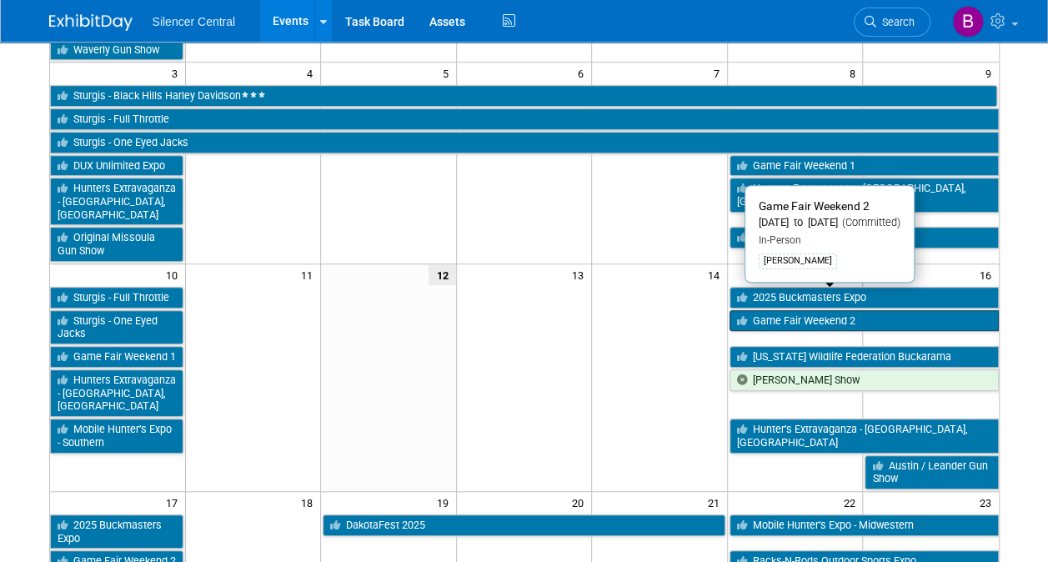 This screenshot has height=562, width=1048. I want to click on span: 17, so click(174, 502).